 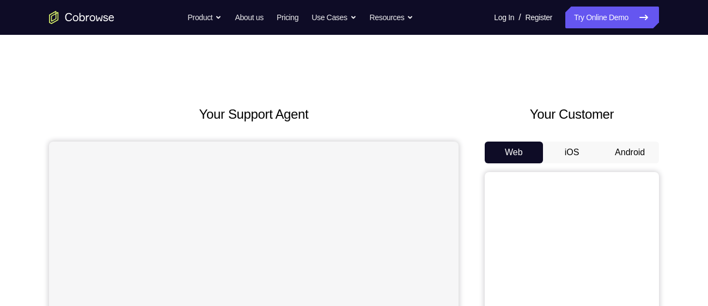 What do you see at coordinates (538, 17) in the screenshot?
I see `a: Register` at bounding box center [538, 17].